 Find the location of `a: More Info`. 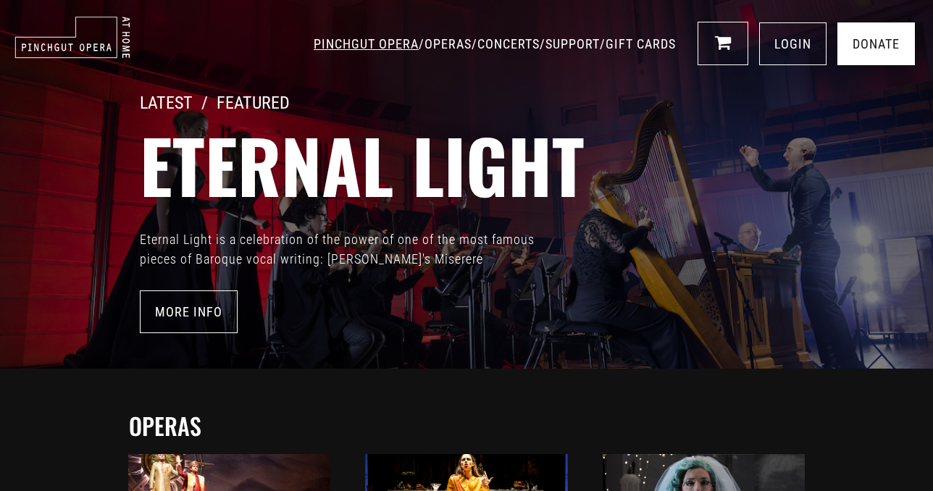

a: More Info is located at coordinates (188, 311).